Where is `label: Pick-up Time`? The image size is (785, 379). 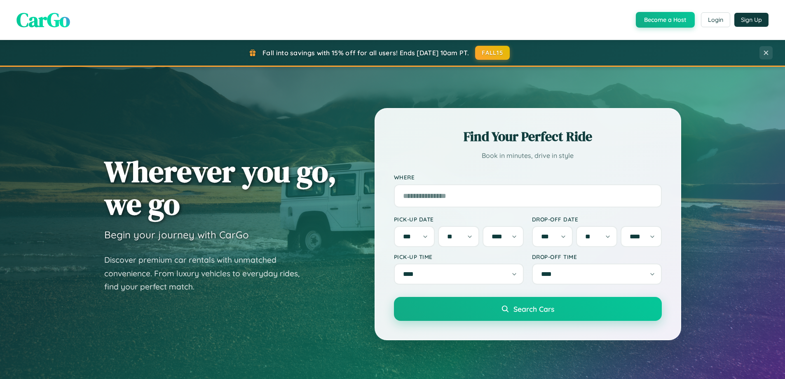 label: Pick-up Time is located at coordinates (459, 256).